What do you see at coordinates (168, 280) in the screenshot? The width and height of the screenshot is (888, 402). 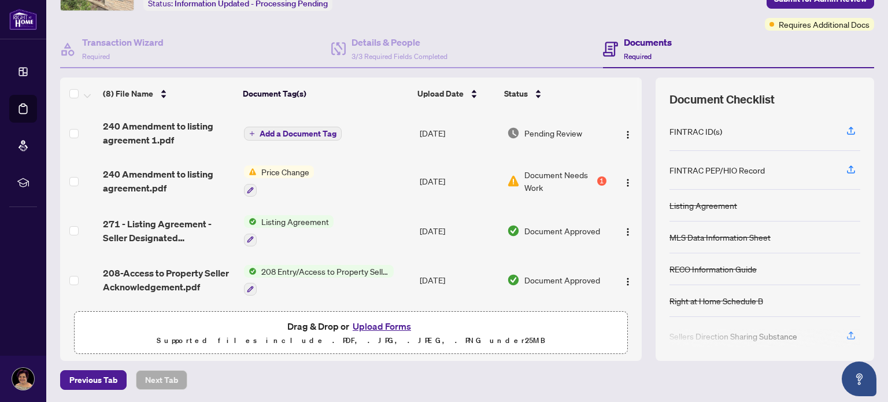 I see `span: 208-Access to Property Seller Acknowledgement.pdf` at bounding box center [168, 280].